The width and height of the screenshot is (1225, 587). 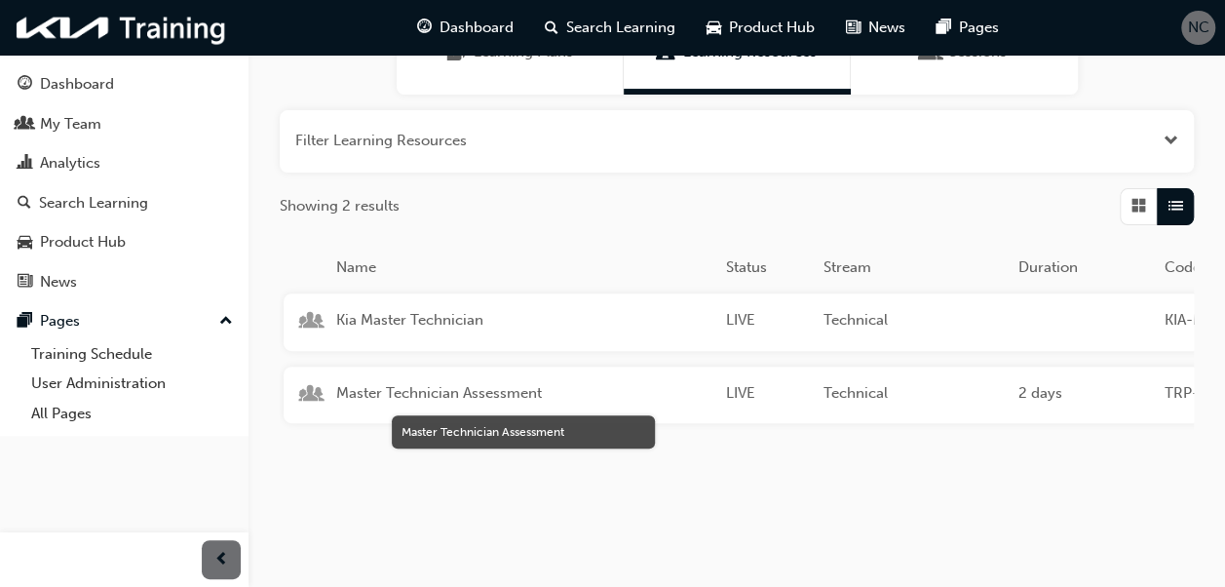 I want to click on a: kia-training, so click(x=122, y=27).